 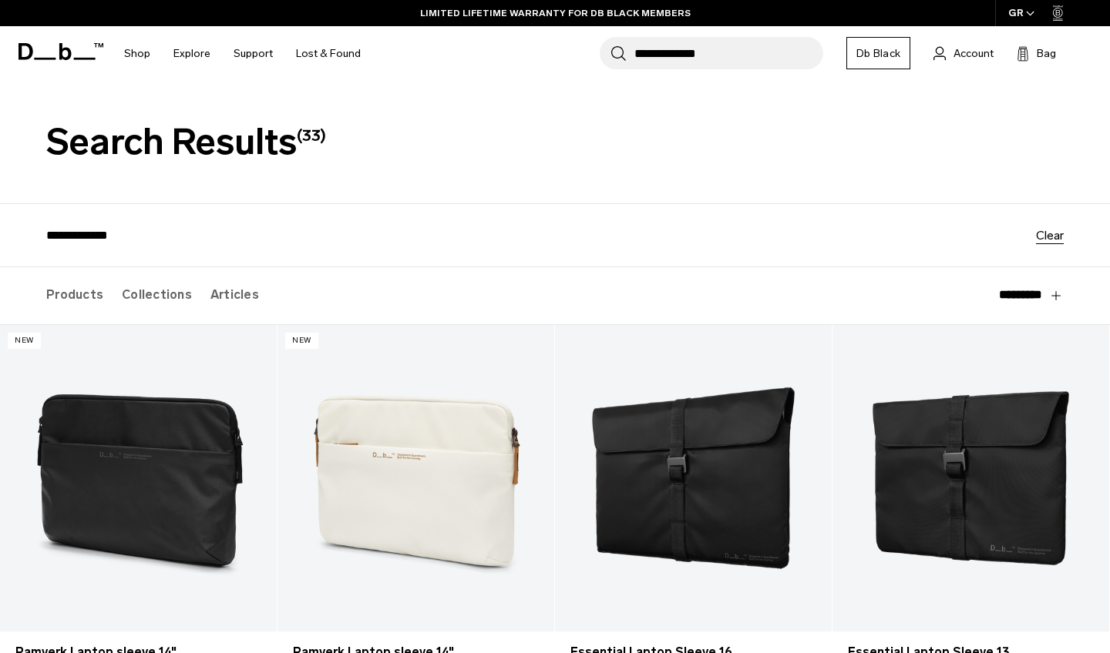 I want to click on a: Explore, so click(x=192, y=53).